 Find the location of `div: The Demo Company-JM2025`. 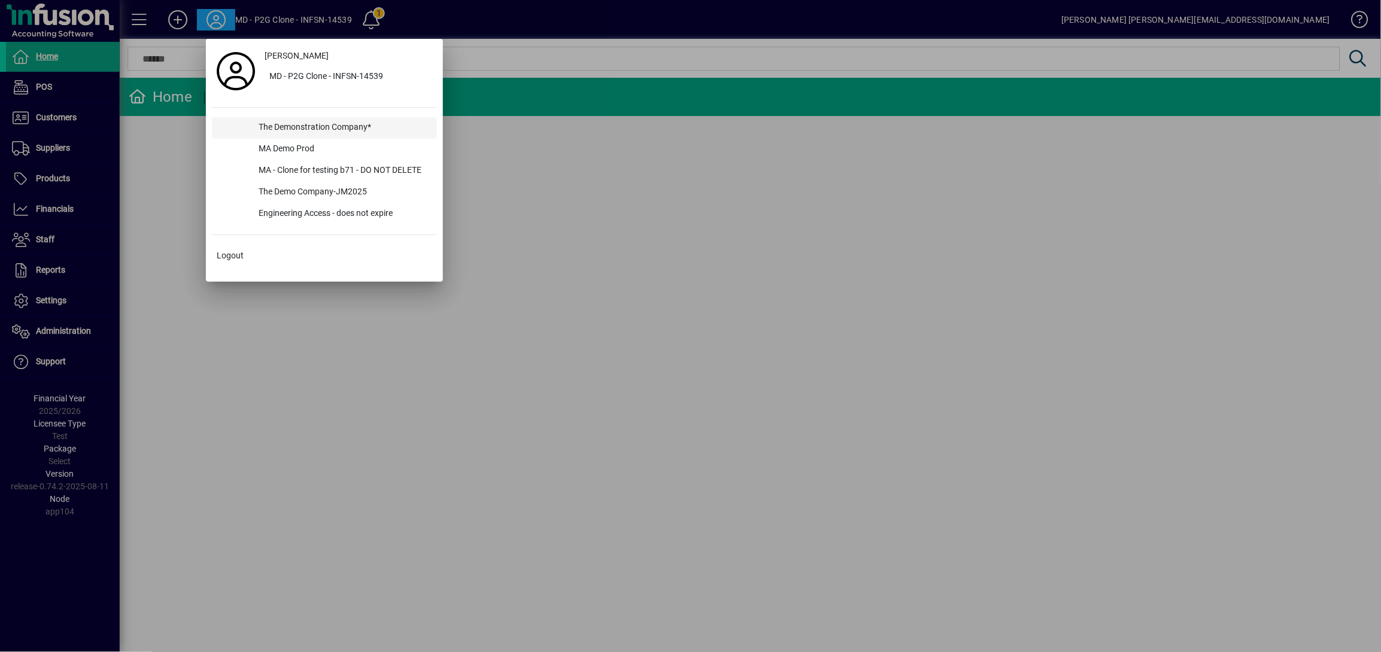

div: The Demo Company-JM2025 is located at coordinates (343, 193).